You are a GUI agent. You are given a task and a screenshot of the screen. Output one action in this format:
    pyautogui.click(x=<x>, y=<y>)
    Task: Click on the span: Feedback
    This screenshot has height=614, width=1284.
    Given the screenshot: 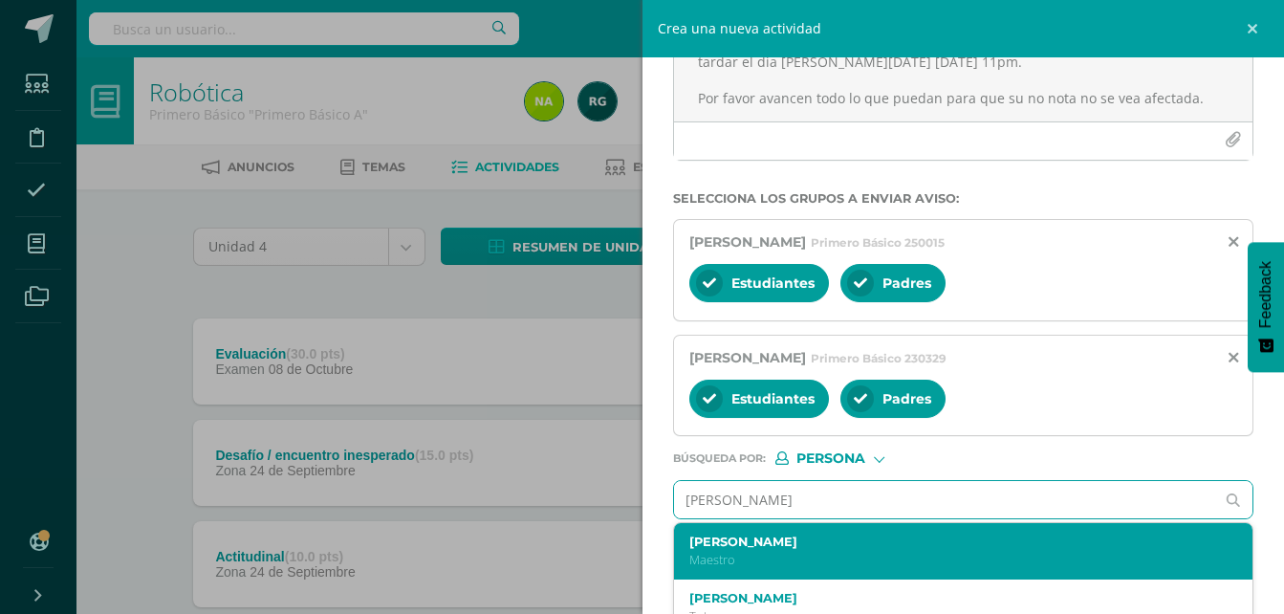 What is the action you would take?
    pyautogui.click(x=1266, y=294)
    